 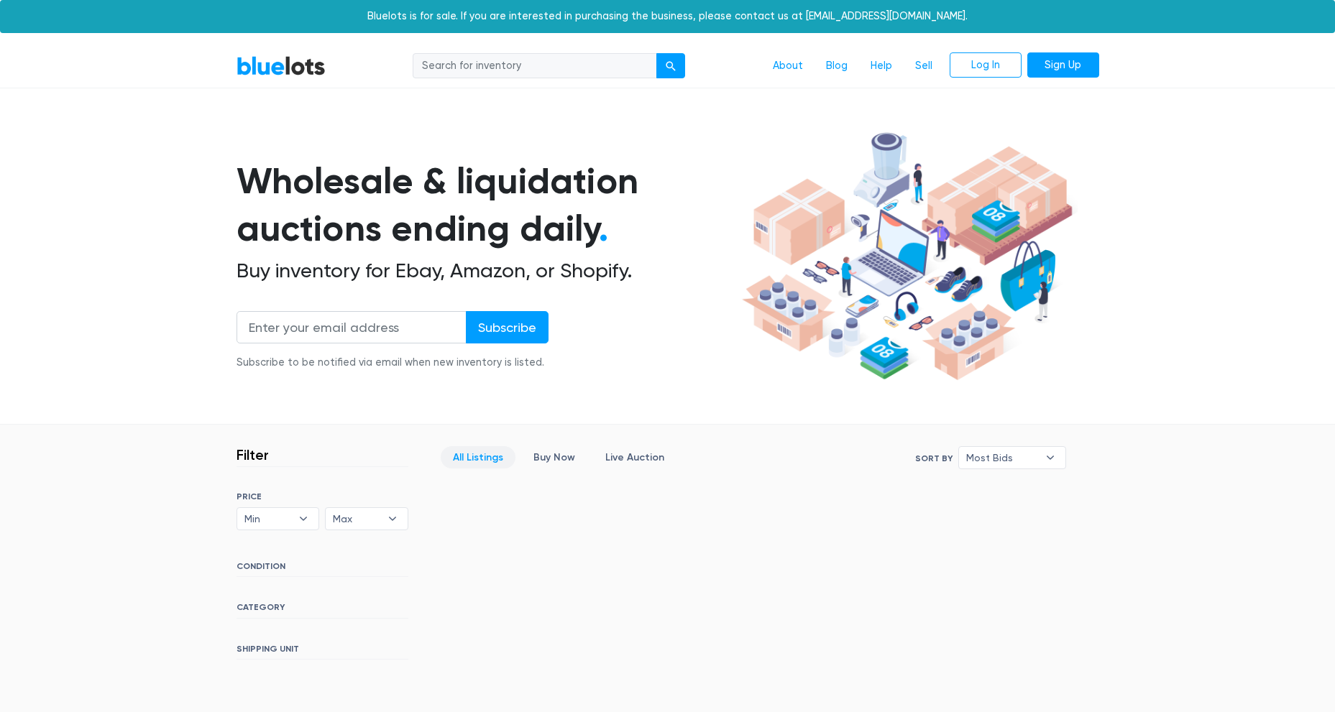 What do you see at coordinates (535, 66) in the screenshot?
I see `input: Search for inventory` at bounding box center [535, 66].